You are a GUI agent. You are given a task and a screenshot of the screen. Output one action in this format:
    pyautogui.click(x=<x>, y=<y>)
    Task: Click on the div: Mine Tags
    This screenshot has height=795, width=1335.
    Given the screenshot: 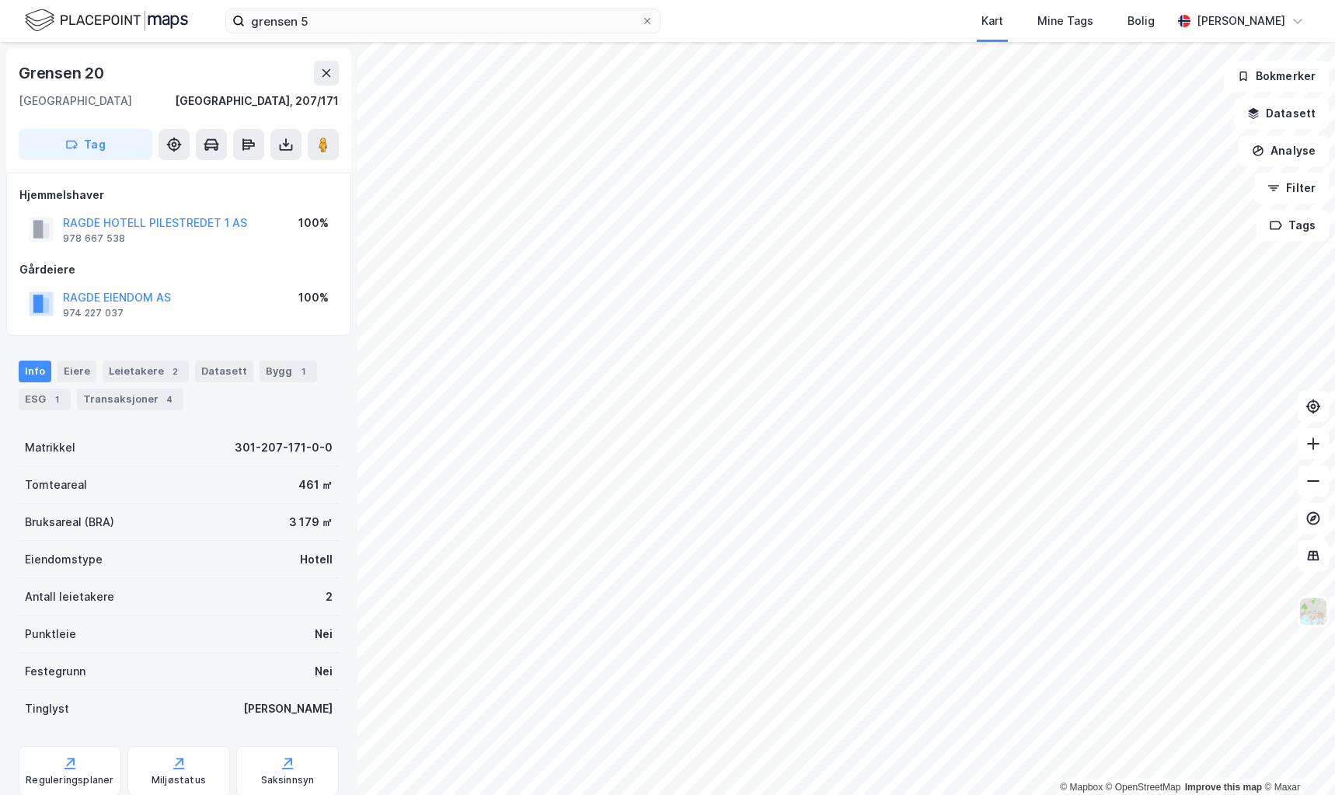 What is the action you would take?
    pyautogui.click(x=1065, y=21)
    